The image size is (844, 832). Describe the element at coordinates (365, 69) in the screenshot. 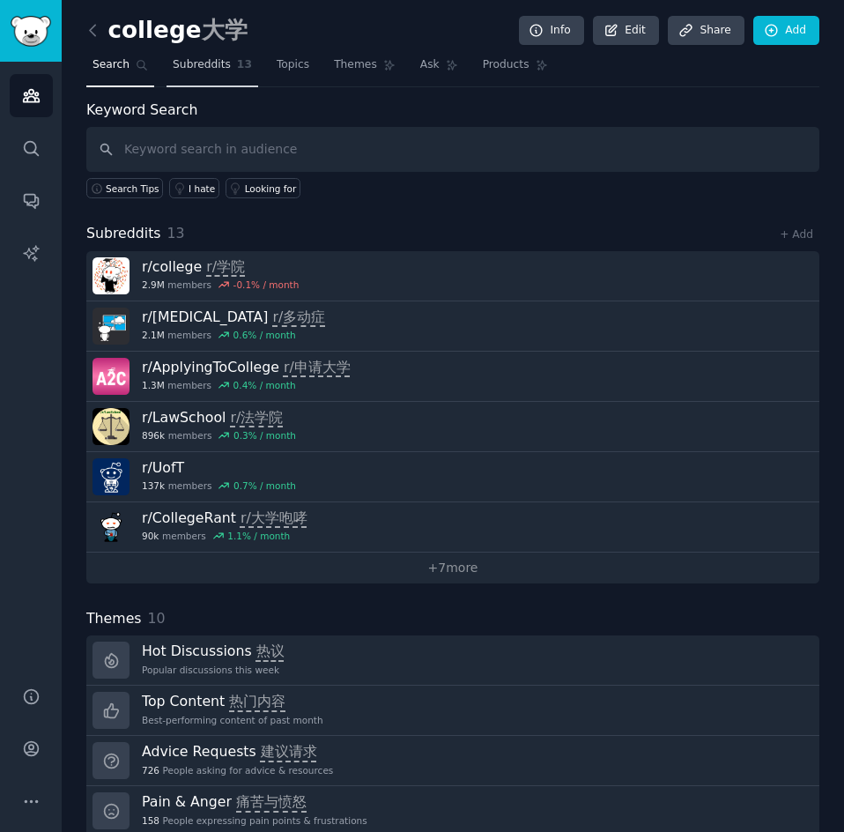

I see `a: Themes` at that location.